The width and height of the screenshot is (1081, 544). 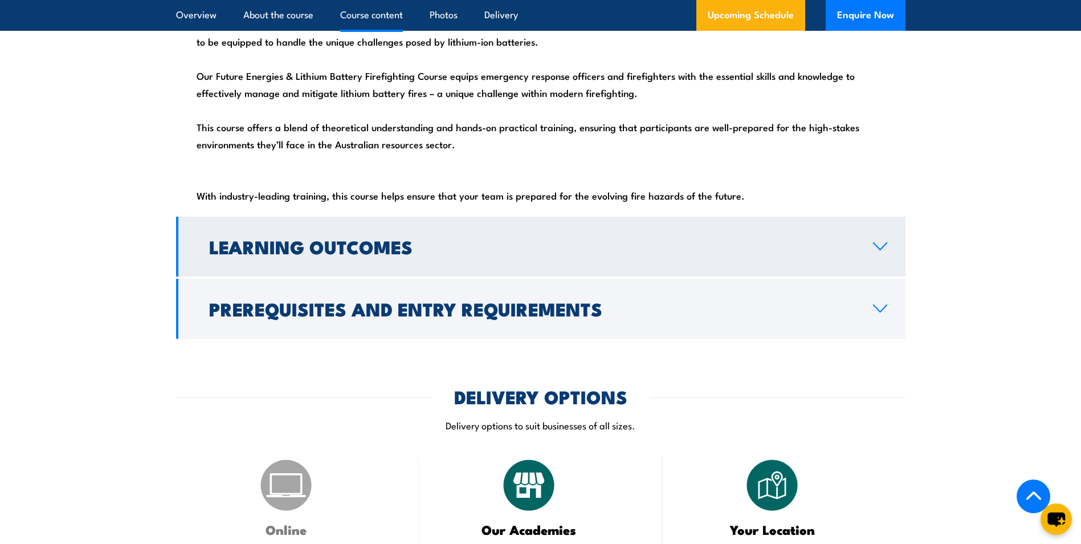 What do you see at coordinates (529, 529) in the screenshot?
I see `h3: Our Academies` at bounding box center [529, 529].